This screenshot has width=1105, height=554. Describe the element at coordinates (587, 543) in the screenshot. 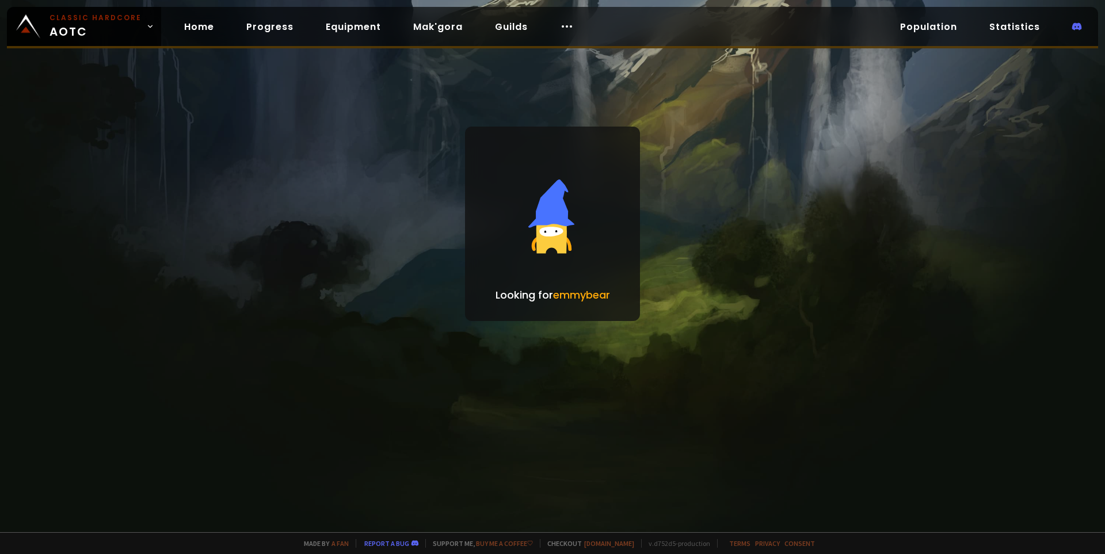

I see `span: Checkout` at that location.